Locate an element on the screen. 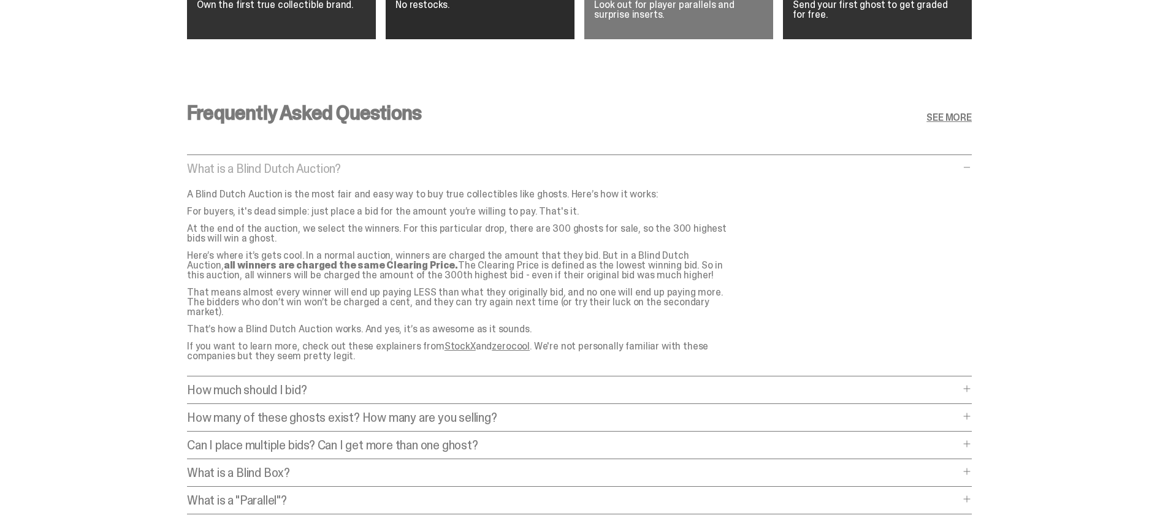  p: For buyers, it's dead simple: just place a bid for the amount you’re willing to pay. That's it. is located at coordinates (457, 212).